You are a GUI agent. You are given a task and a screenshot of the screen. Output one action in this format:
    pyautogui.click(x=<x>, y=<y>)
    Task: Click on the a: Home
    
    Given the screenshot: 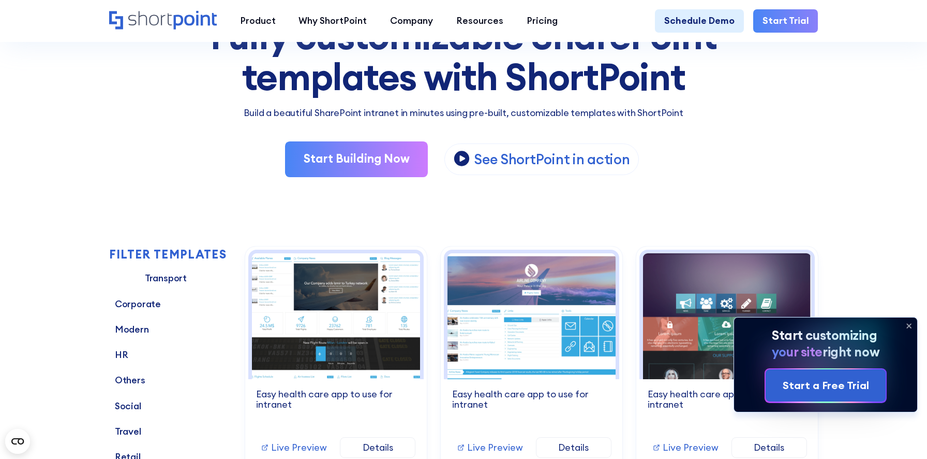 What is the action you would take?
    pyautogui.click(x=163, y=21)
    